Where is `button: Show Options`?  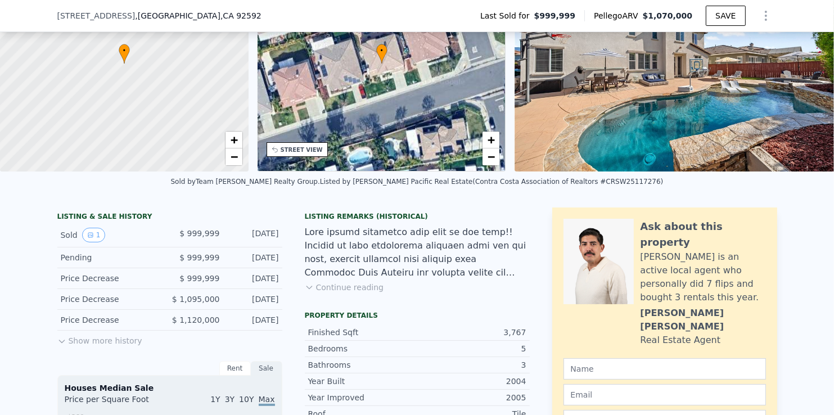
button: Show Options is located at coordinates (766, 16).